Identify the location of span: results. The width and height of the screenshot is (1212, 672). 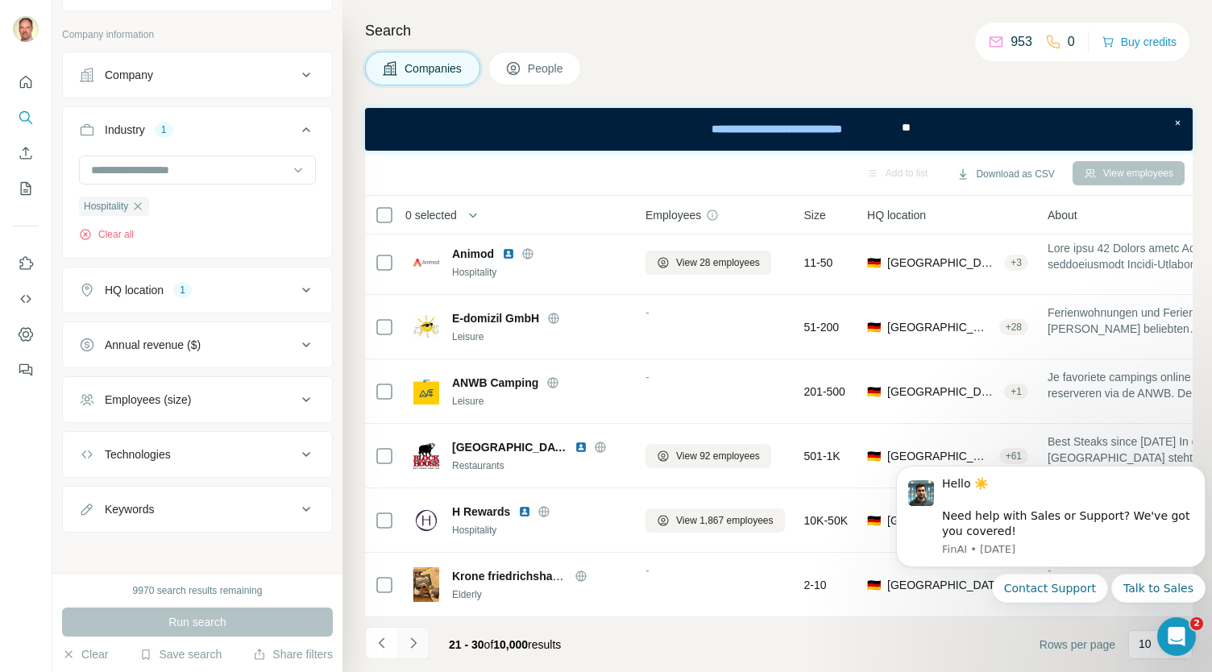
(504, 645).